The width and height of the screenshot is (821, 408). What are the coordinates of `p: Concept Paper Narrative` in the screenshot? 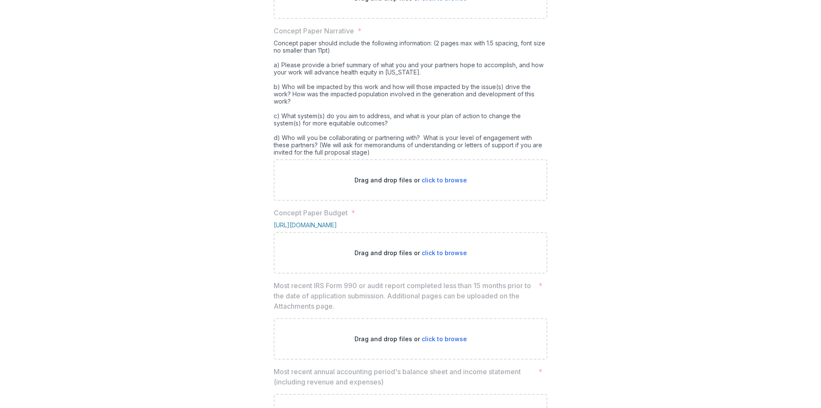 It's located at (314, 31).